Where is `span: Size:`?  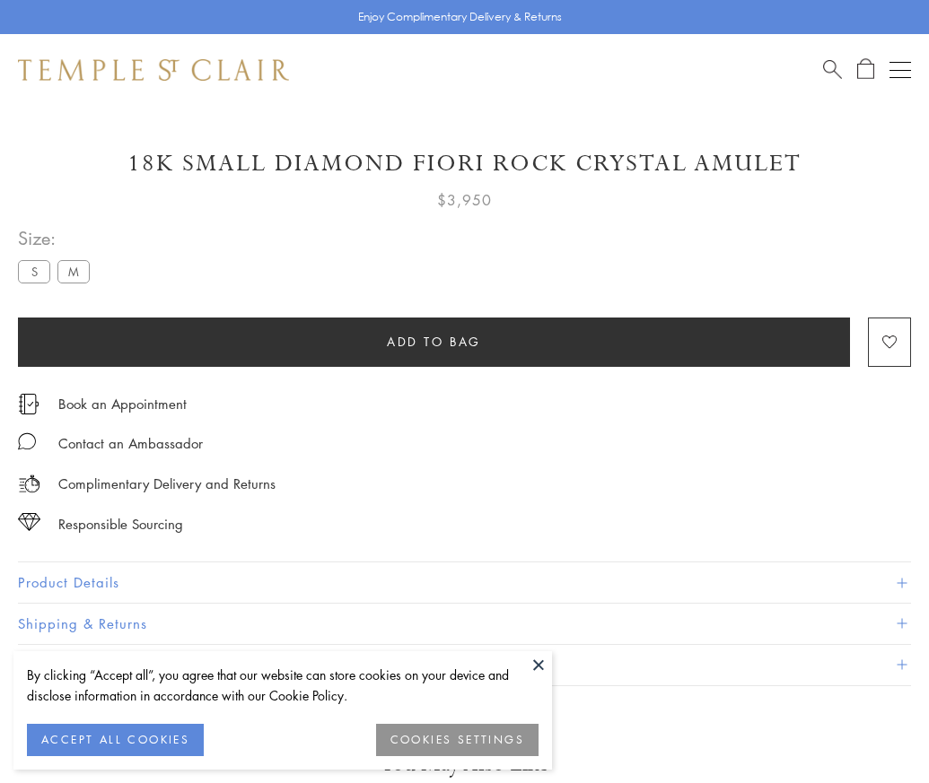 span: Size: is located at coordinates (57, 238).